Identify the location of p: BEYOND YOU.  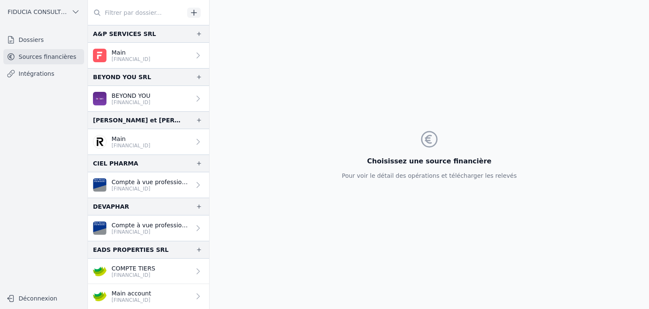
(131, 96).